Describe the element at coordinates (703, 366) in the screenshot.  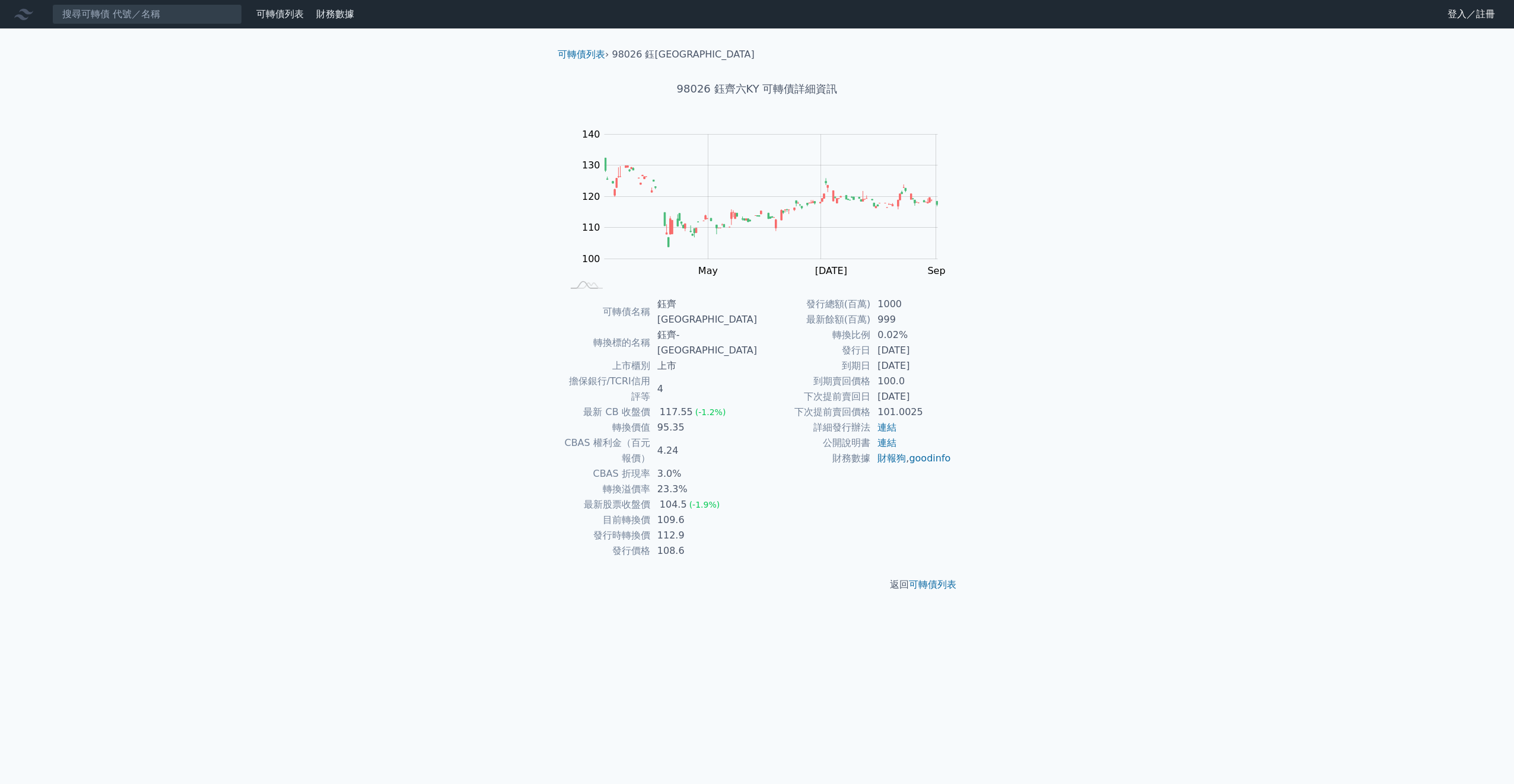
I see `td: 上市` at that location.